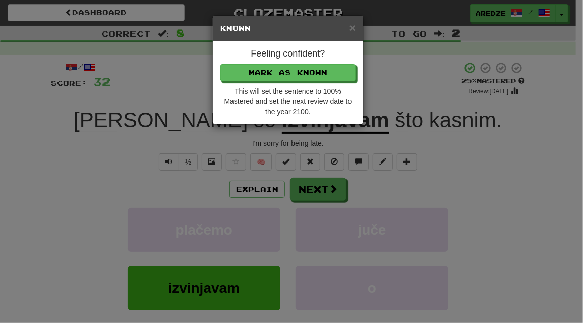 This screenshot has width=583, height=323. Describe the element at coordinates (288, 101) in the screenshot. I see `div: This will set the sentence to 100% Mastered and set the next review date to the year 2100.` at that location.